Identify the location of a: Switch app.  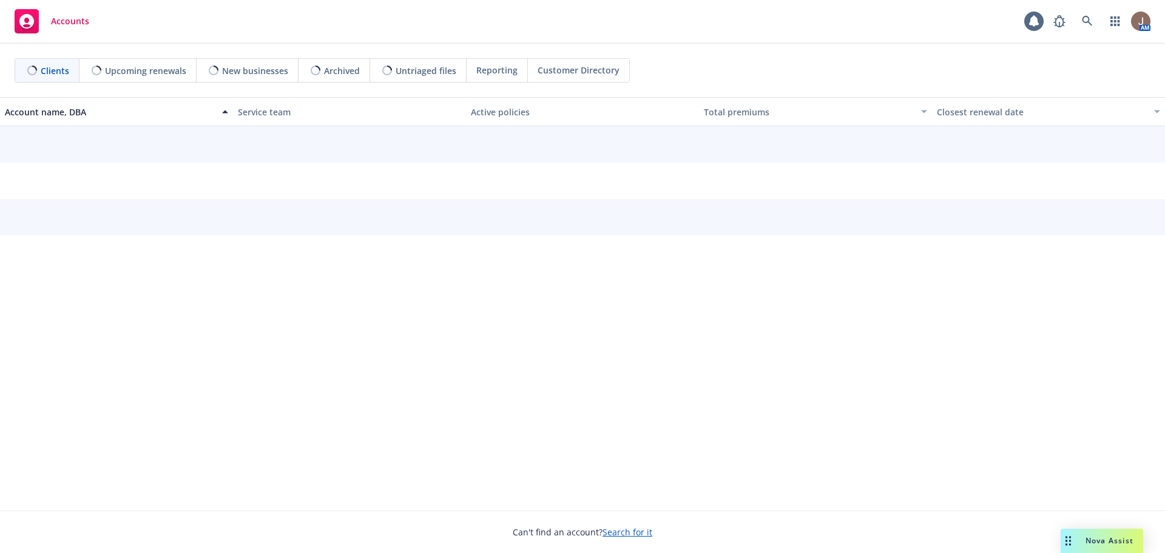
(1115, 21).